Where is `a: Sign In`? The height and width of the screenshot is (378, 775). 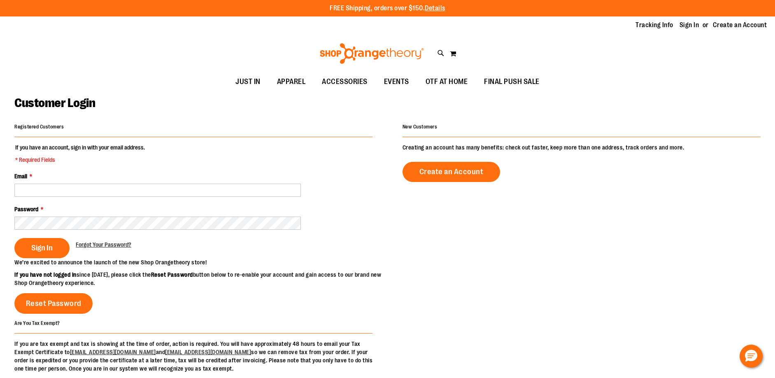
a: Sign In is located at coordinates (689, 25).